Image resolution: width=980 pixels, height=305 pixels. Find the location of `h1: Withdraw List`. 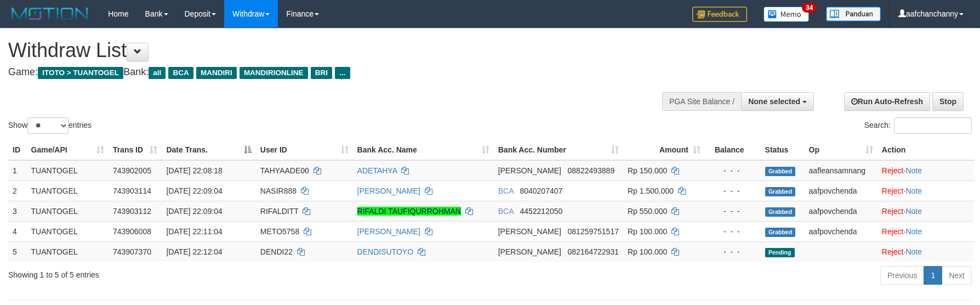

h1: Withdraw List is located at coordinates (325, 50).